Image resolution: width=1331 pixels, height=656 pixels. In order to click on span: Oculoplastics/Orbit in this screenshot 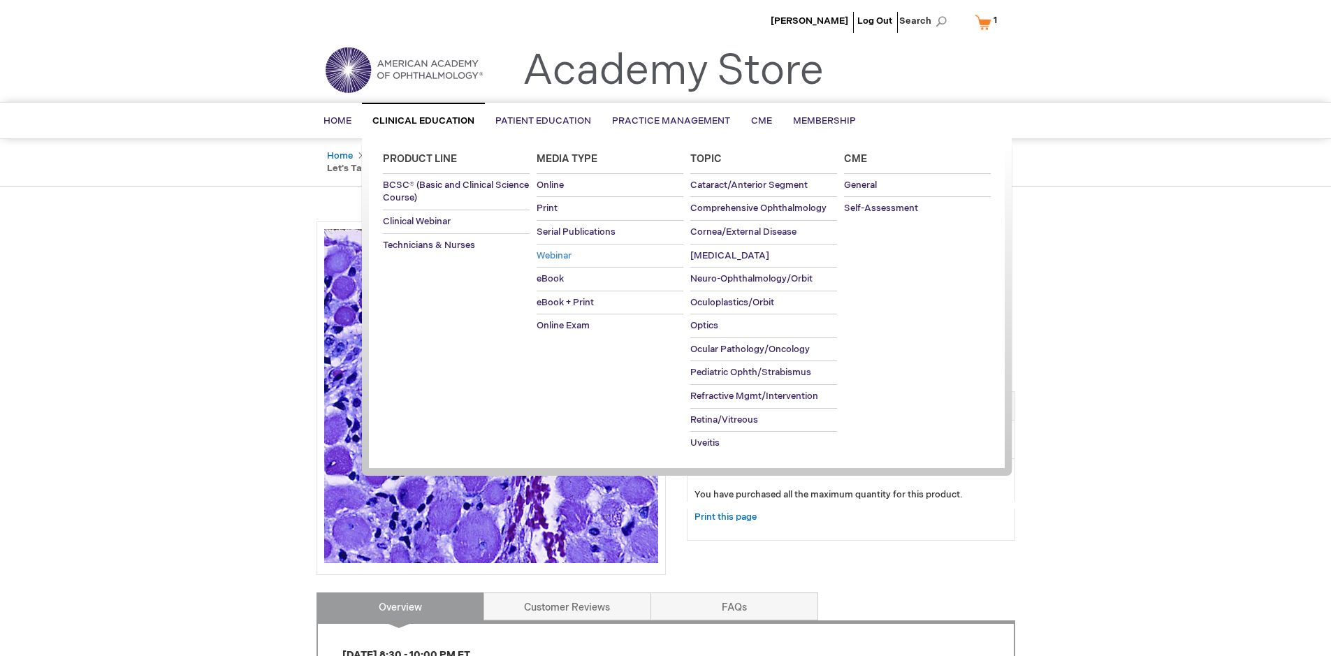, I will do `click(732, 303)`.